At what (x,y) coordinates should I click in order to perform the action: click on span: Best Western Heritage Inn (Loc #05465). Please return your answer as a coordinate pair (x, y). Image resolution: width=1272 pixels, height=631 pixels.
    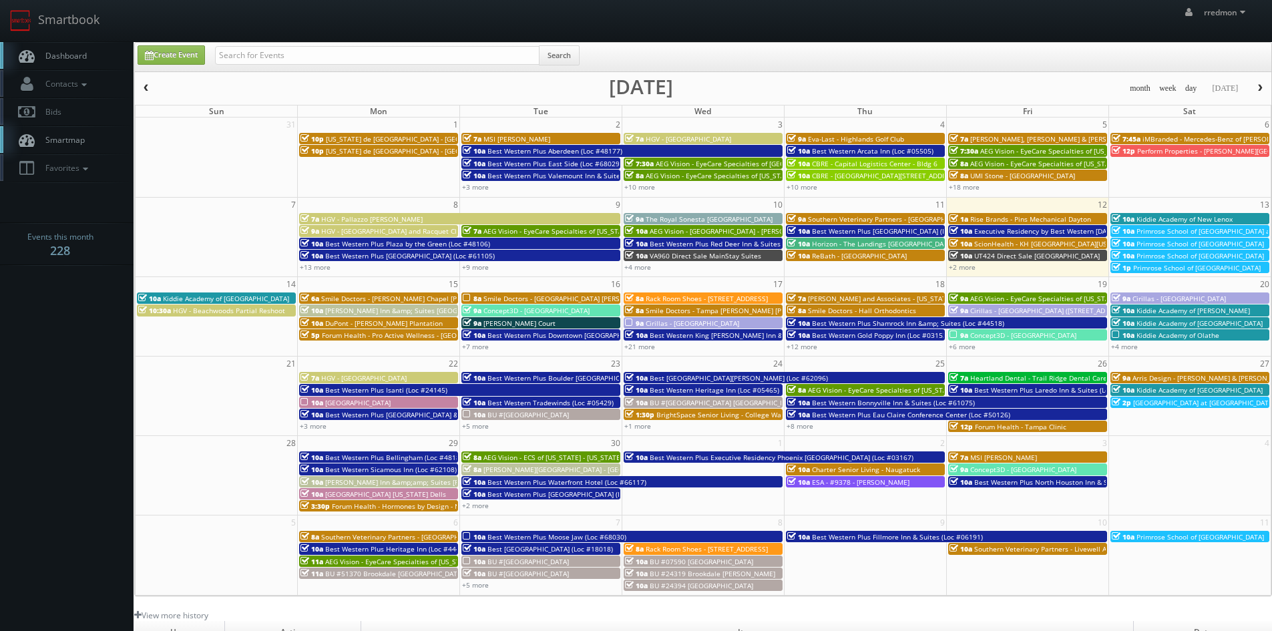
    Looking at the image, I should click on (714, 390).